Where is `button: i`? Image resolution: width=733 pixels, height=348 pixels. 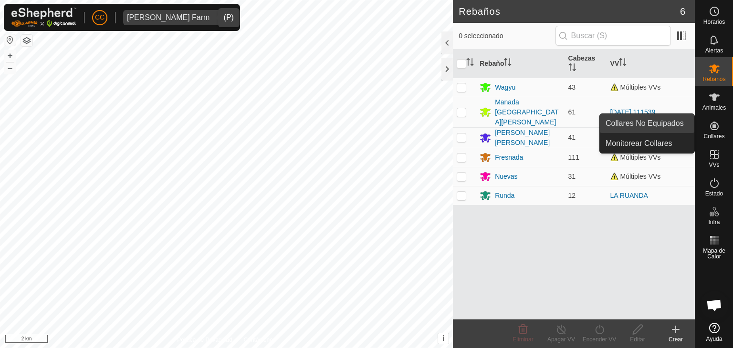 button: i is located at coordinates (443, 339).